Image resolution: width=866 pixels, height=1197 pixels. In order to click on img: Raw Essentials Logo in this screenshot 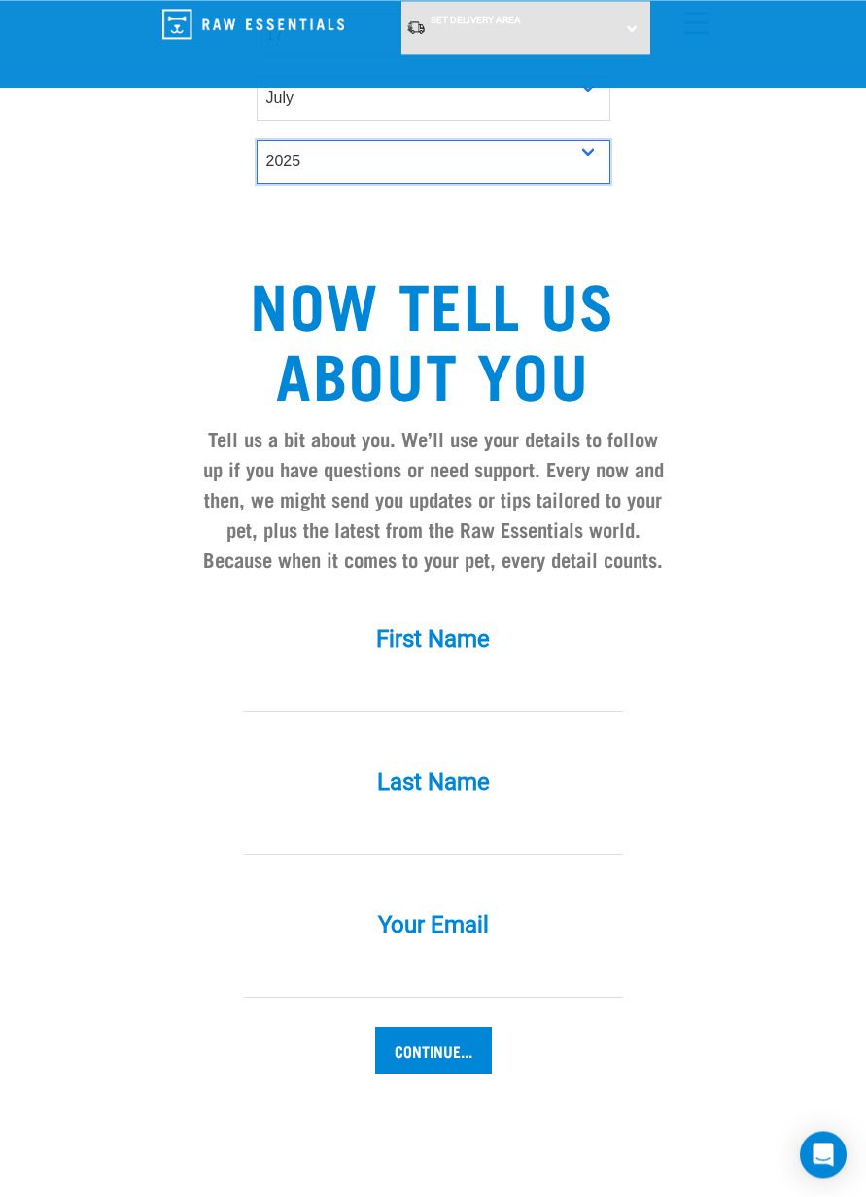, I will do `click(253, 23)`.